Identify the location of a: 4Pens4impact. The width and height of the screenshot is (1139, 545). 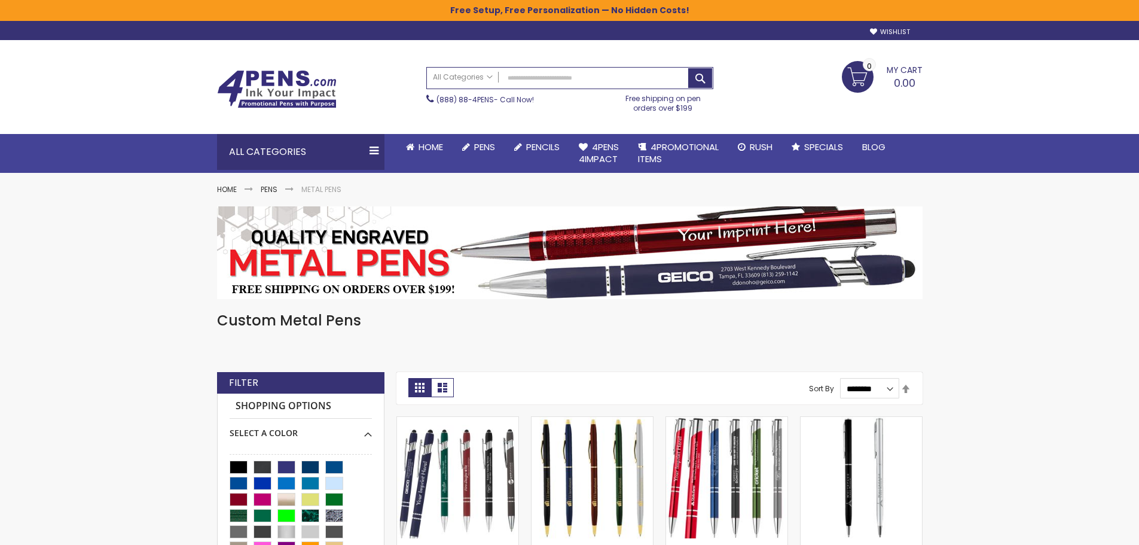
(599, 153).